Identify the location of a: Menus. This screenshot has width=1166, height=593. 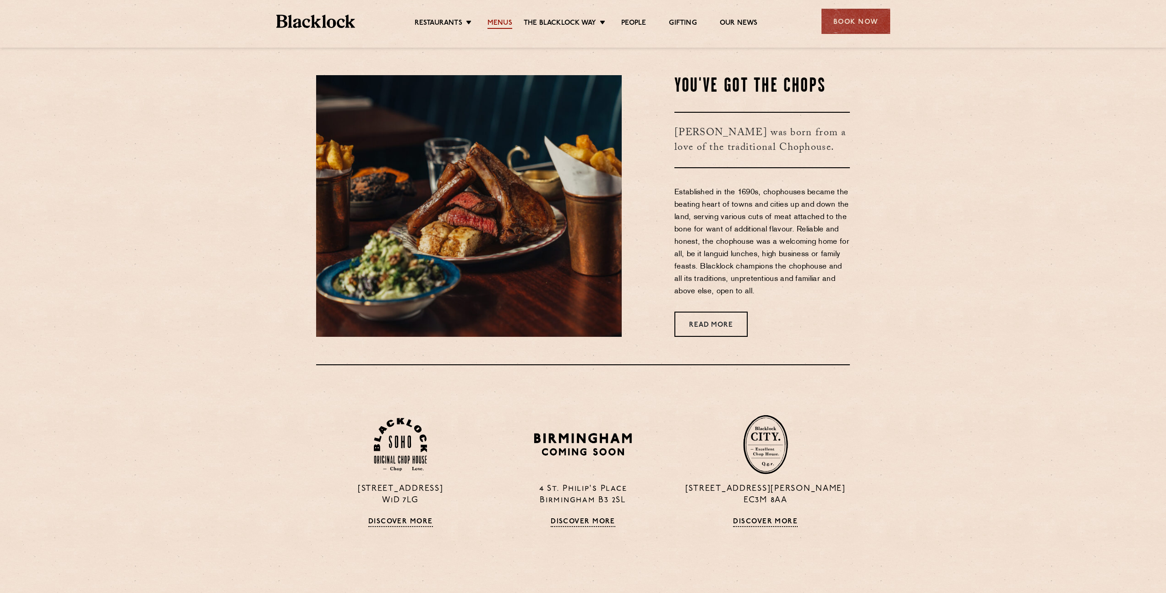
(500, 24).